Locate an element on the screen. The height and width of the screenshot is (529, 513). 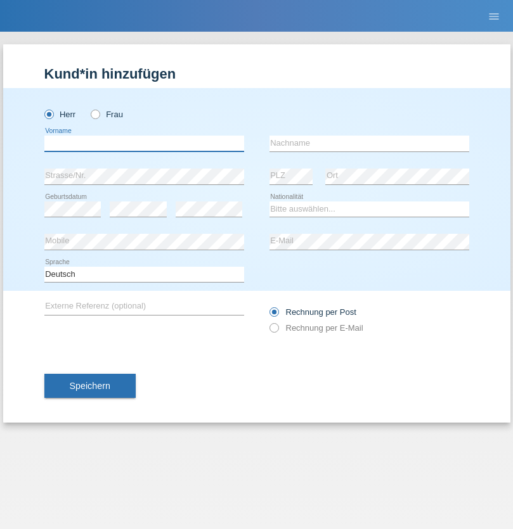
span: Speichern is located at coordinates (90, 386).